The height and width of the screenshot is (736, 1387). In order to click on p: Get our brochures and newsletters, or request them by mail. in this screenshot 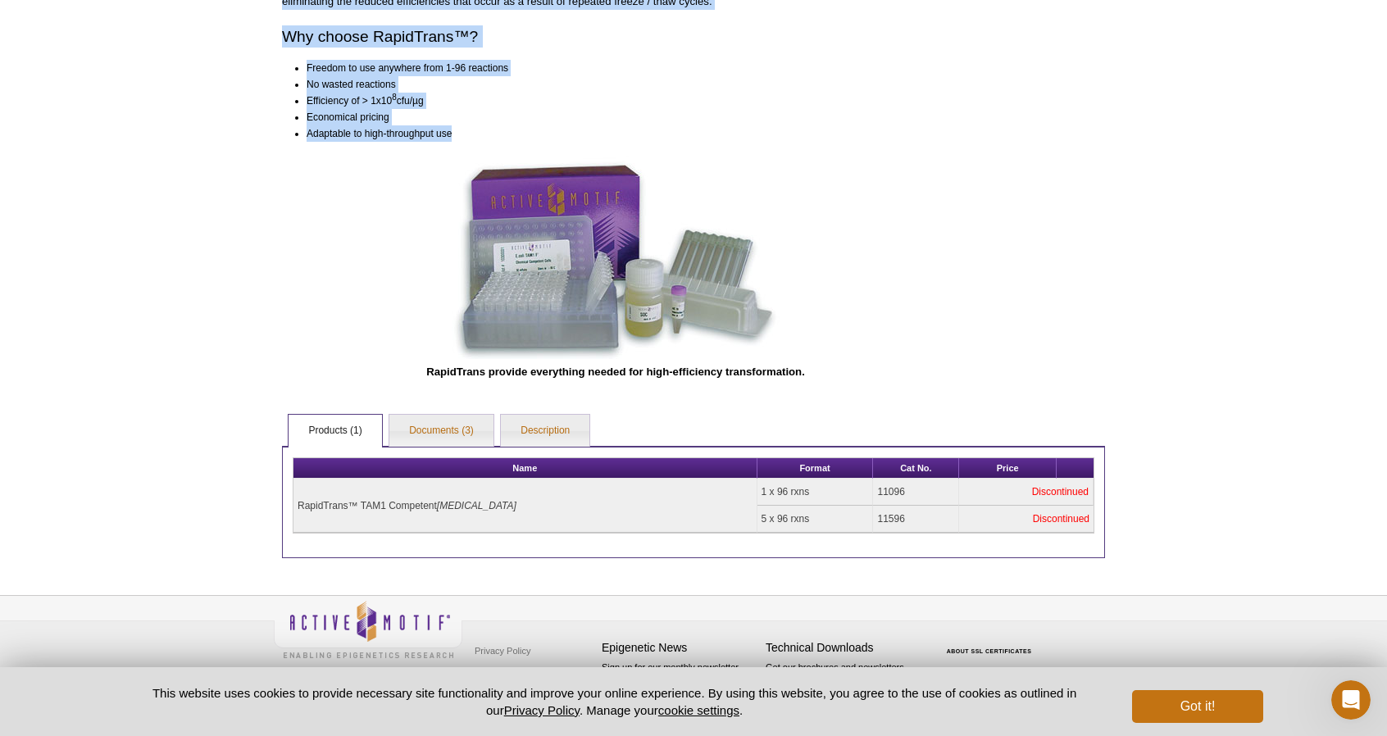, I will do `click(843, 681)`.